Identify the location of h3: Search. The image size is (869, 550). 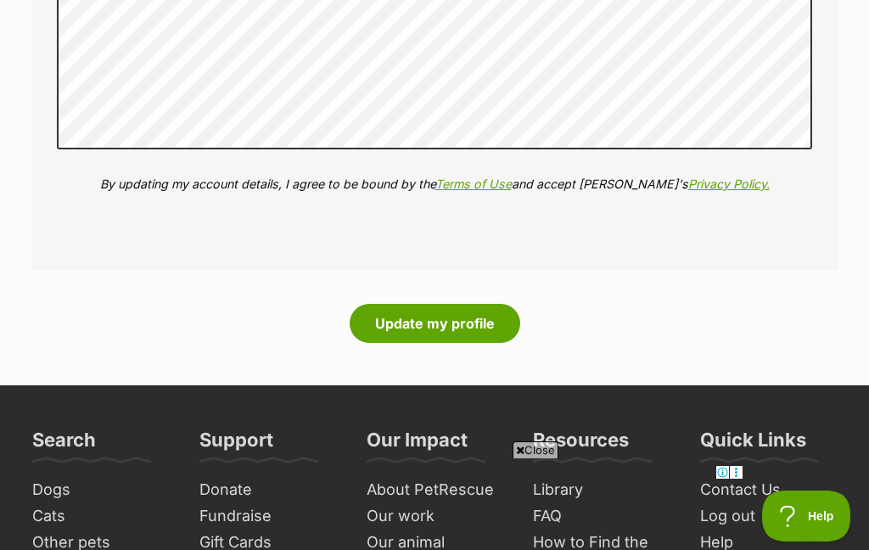
(64, 445).